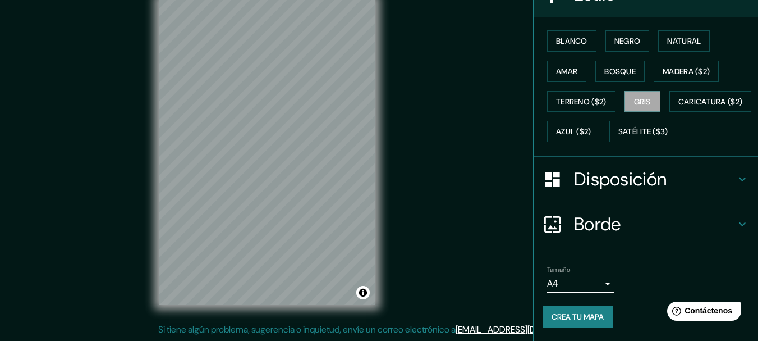 Image resolution: width=758 pixels, height=341 pixels. Describe the element at coordinates (50, 13) in the screenshot. I see `font: Contáctenos` at that location.